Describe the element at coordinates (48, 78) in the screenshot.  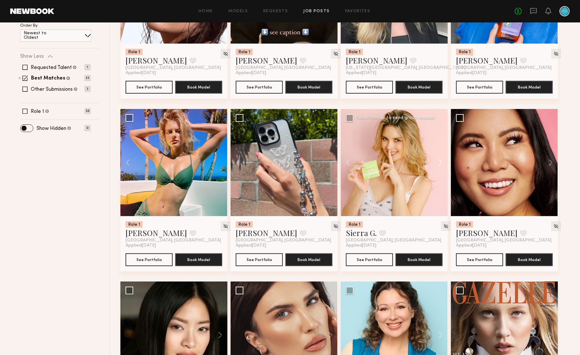
I see `label: Best Matches` at that location.